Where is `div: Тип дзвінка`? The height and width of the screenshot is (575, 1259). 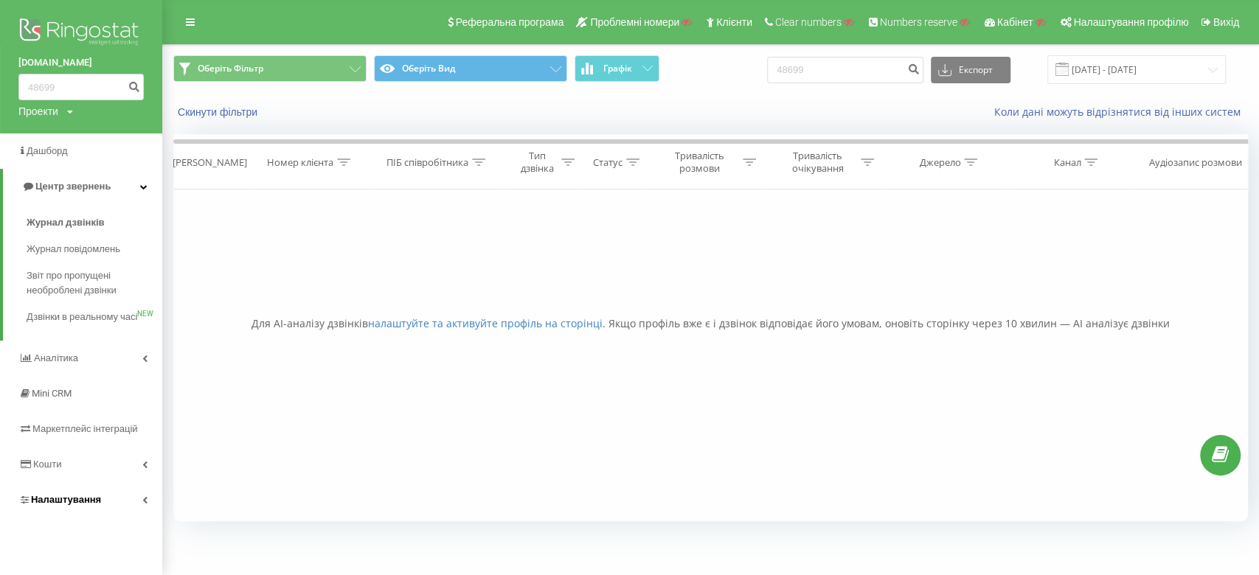
div: Тип дзвінка is located at coordinates (537, 162).